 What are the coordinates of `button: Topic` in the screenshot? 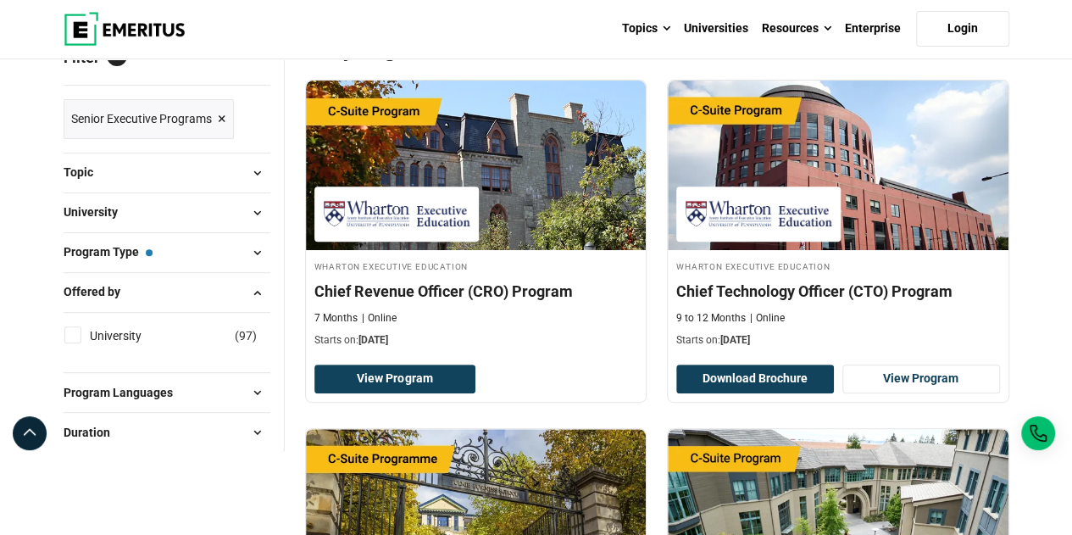 It's located at (167, 173).